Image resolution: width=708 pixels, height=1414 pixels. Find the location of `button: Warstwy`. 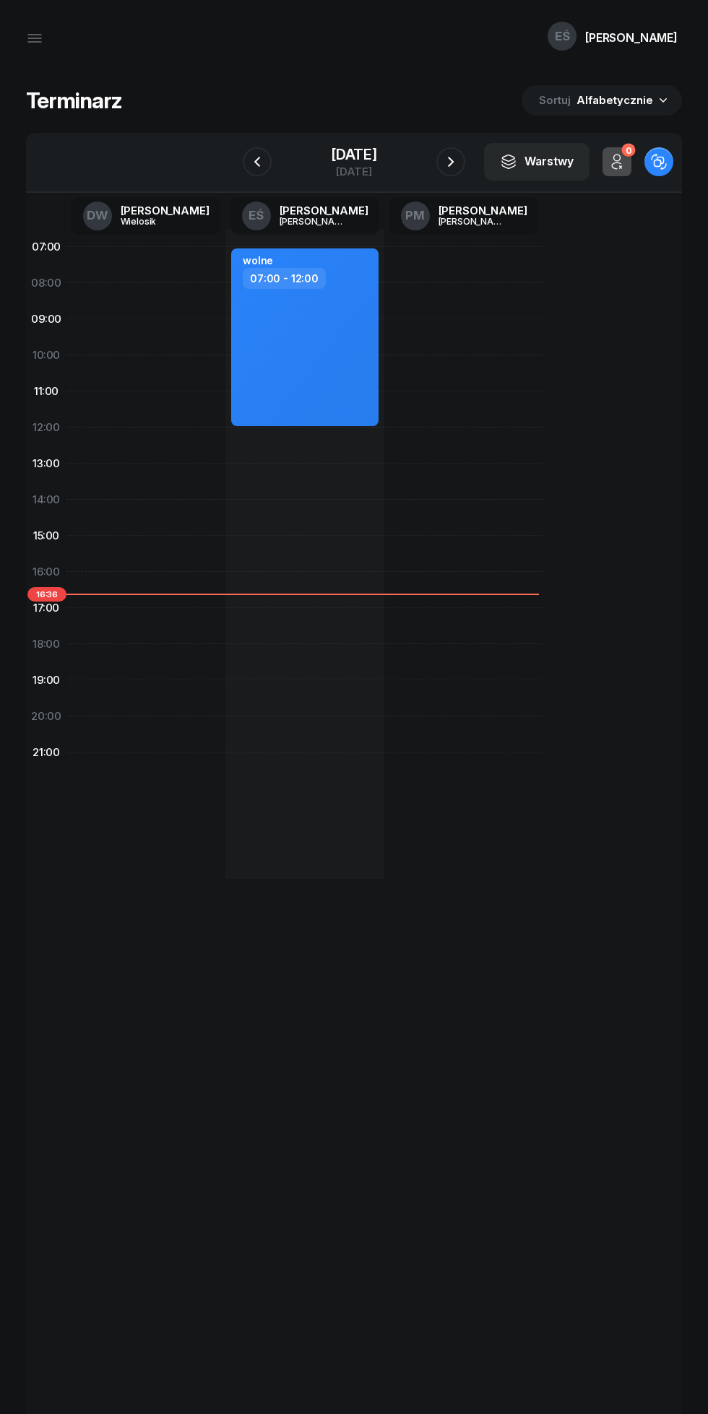

button: Warstwy is located at coordinates (537, 162).